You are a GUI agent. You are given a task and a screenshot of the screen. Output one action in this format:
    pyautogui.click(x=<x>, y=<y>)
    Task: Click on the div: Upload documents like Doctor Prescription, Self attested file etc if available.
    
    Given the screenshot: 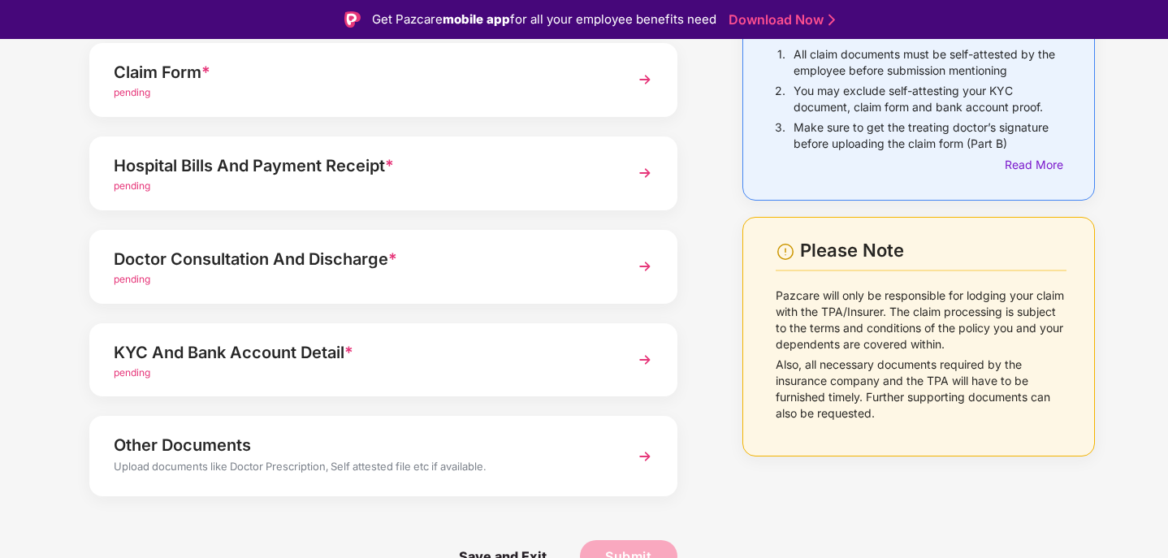 What is the action you would take?
    pyautogui.click(x=361, y=469)
    